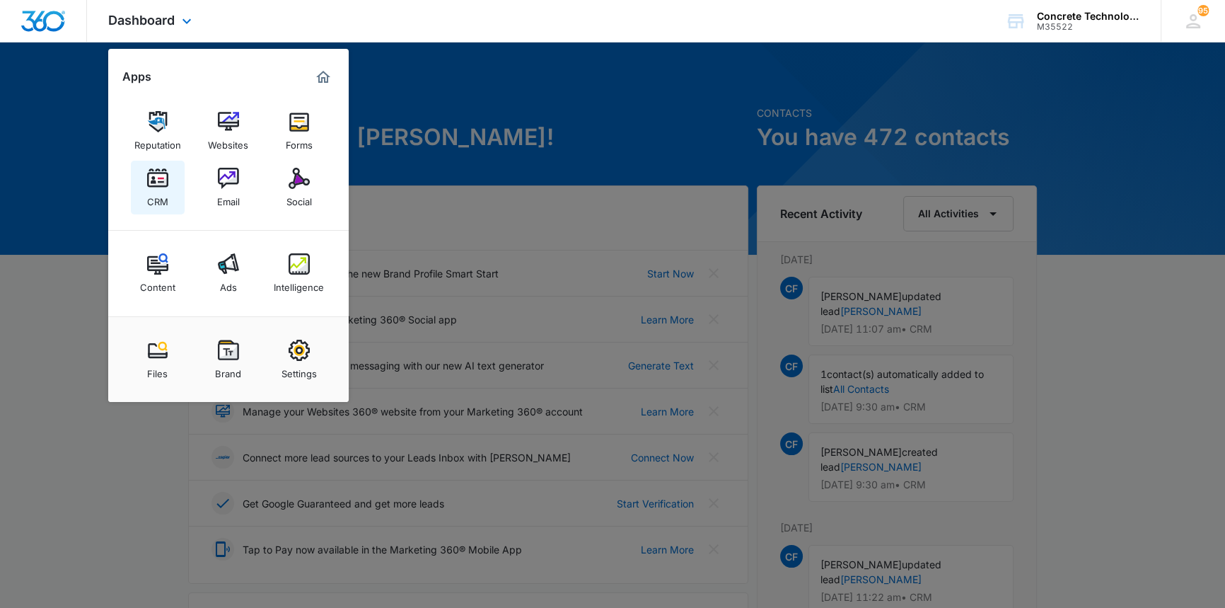 Image resolution: width=1225 pixels, height=608 pixels. What do you see at coordinates (1089, 16) in the screenshot?
I see `div: account name` at bounding box center [1089, 16].